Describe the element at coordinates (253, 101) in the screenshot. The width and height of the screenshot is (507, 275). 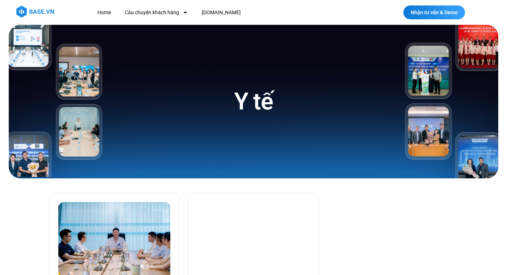
I see `h1: Y tế` at that location.